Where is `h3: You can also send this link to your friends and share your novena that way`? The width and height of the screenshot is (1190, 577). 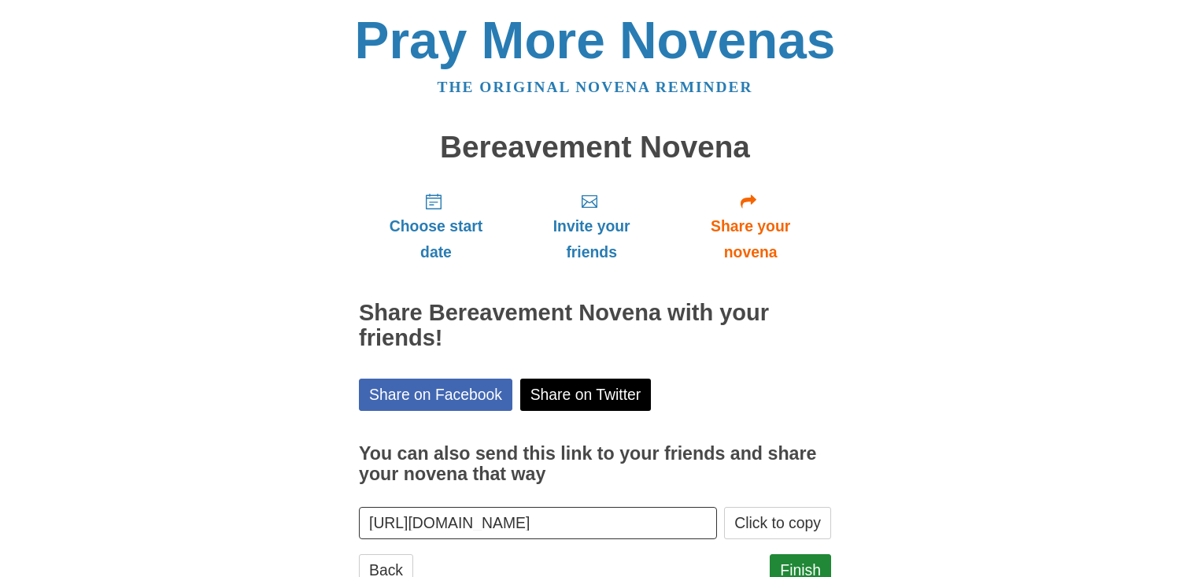 h3: You can also send this link to your friends and share your novena that way is located at coordinates (595, 463).